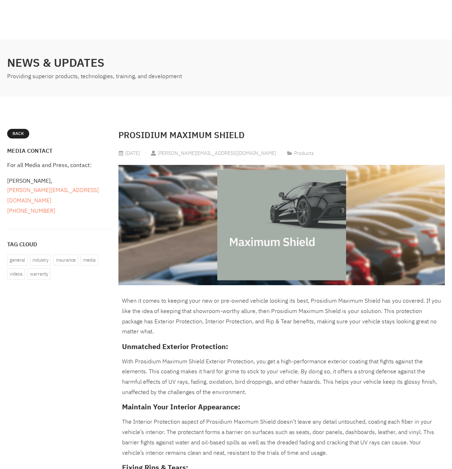 This screenshot has width=452, height=469. I want to click on strong: Unmatched Exterior Protection:, so click(175, 347).